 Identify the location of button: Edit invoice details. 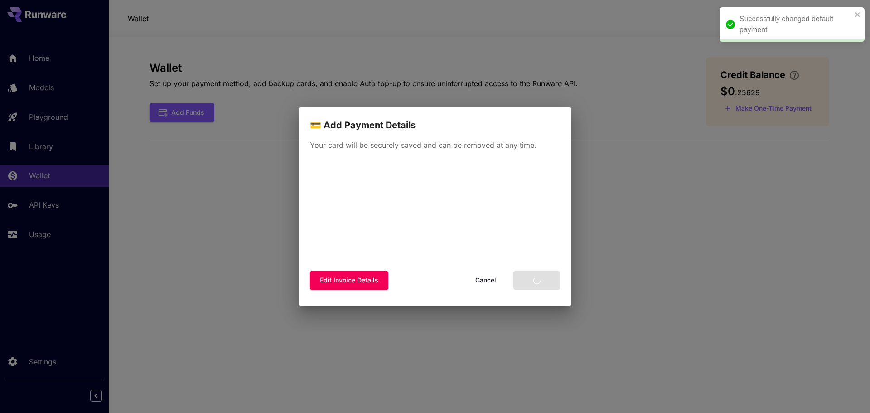
(349, 280).